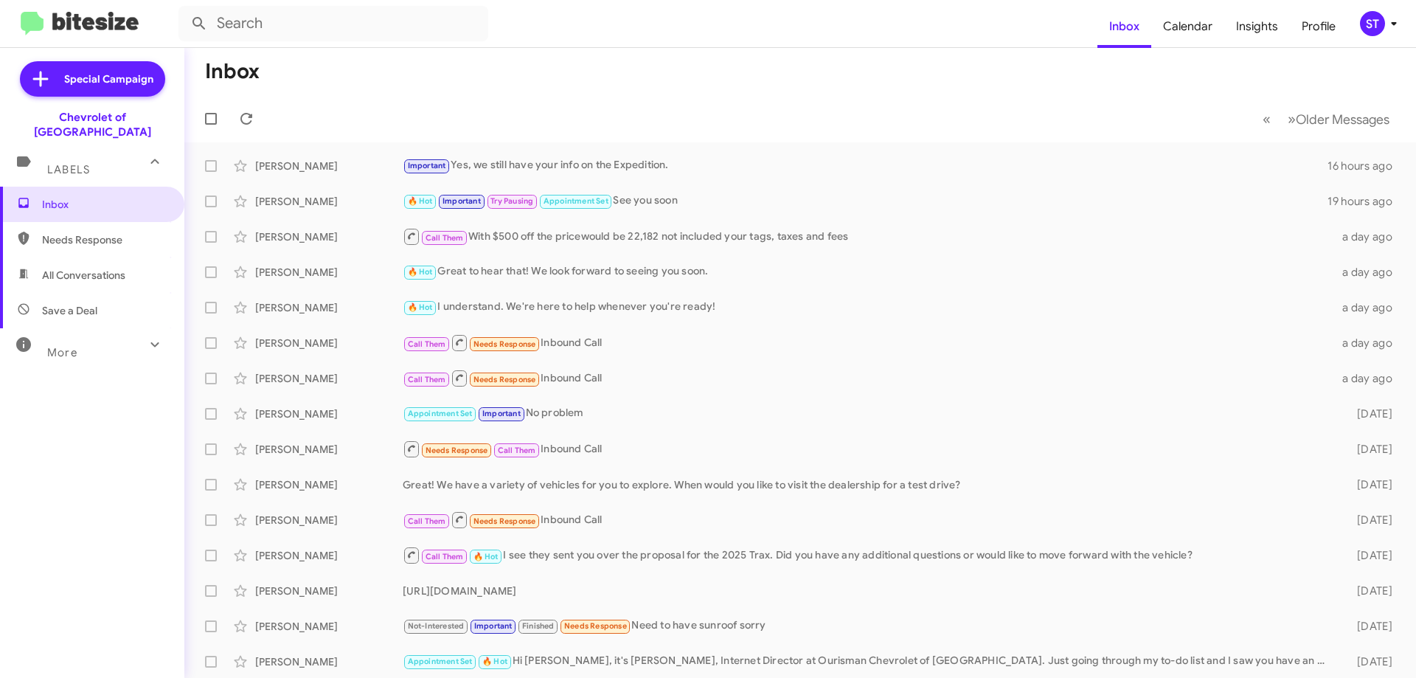 This screenshot has width=1416, height=678. What do you see at coordinates (1187, 27) in the screenshot?
I see `span: Calendar` at bounding box center [1187, 27].